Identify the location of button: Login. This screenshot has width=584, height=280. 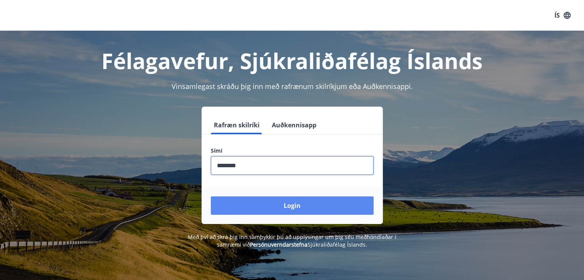
(292, 206).